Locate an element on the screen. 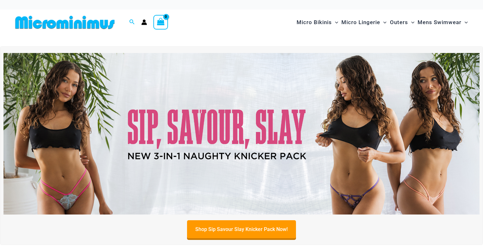 The height and width of the screenshot is (251, 483). span: Mens Swimwear is located at coordinates (440, 22).